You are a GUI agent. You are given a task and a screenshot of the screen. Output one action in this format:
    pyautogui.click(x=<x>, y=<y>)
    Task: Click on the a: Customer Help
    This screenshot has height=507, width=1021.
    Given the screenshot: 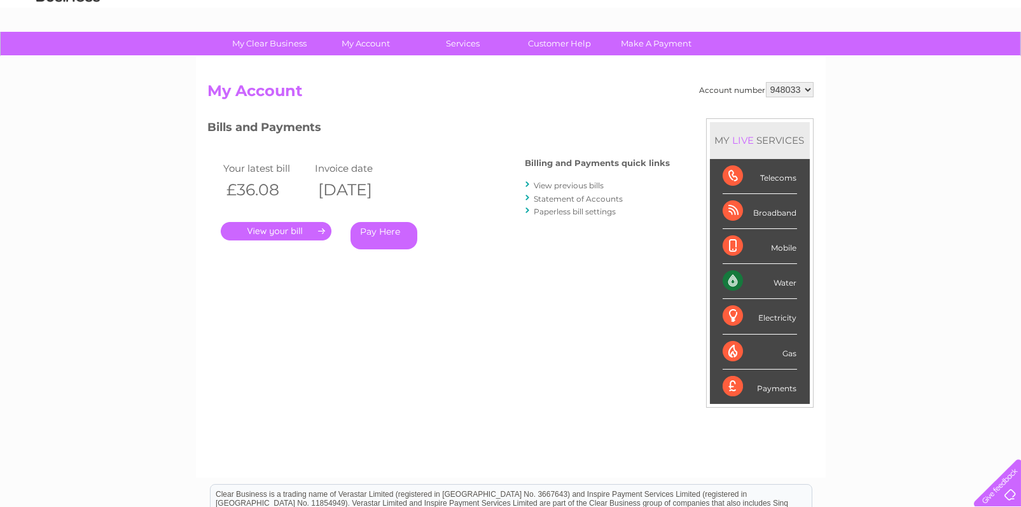 What is the action you would take?
    pyautogui.click(x=559, y=43)
    